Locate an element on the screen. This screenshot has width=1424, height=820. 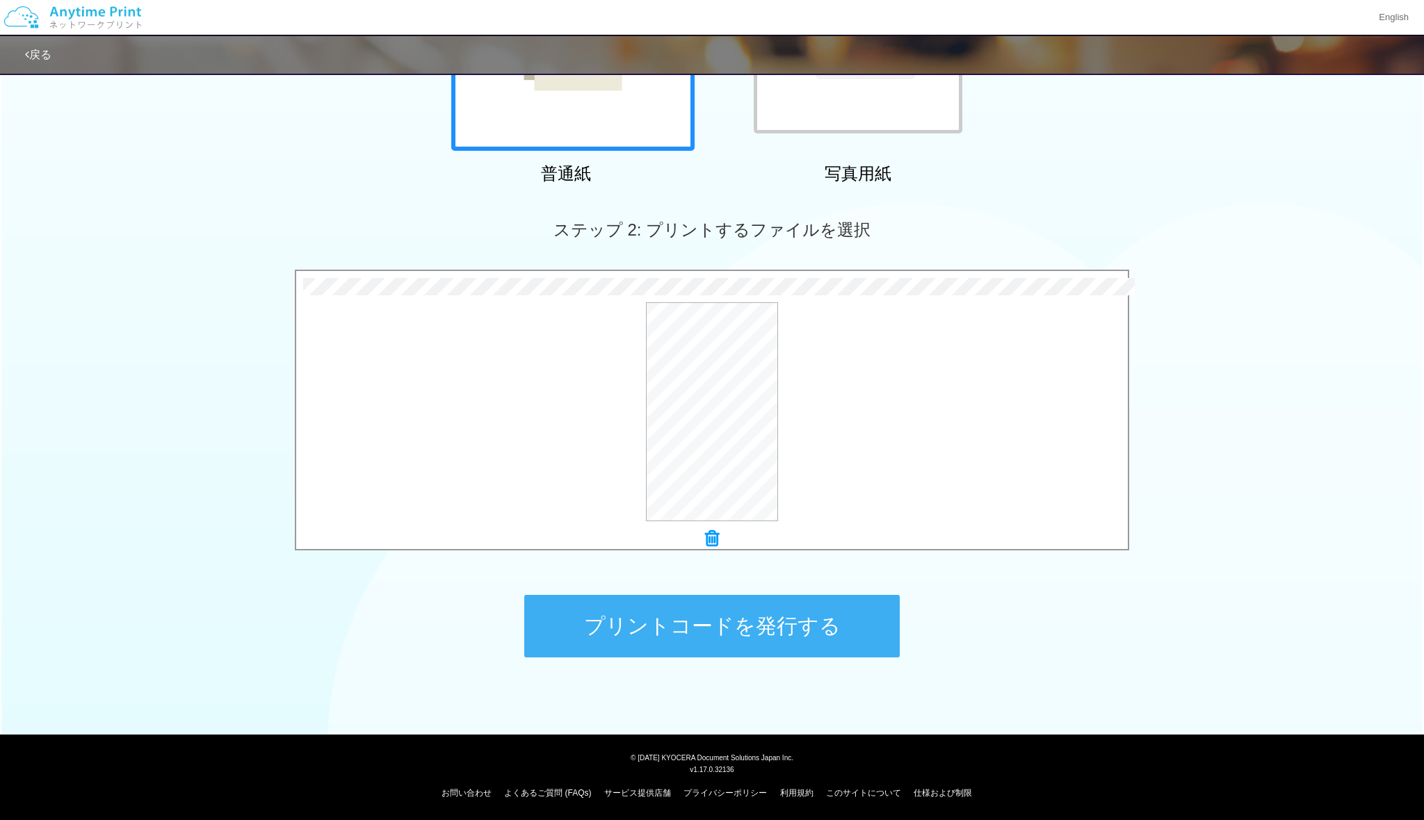
a: プライバシーポリシー is located at coordinates (725, 793).